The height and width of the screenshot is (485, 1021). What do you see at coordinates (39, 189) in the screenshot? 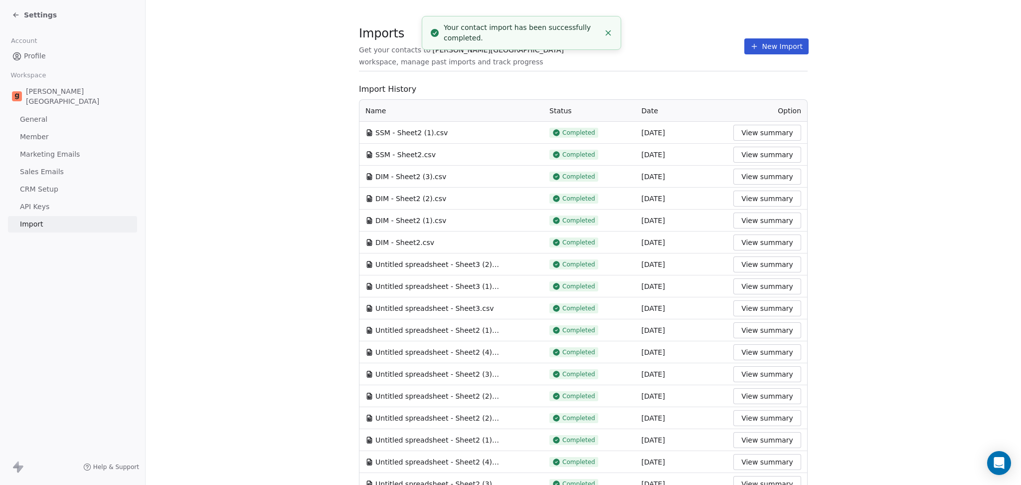
I see `span: CRM Setup` at bounding box center [39, 189].